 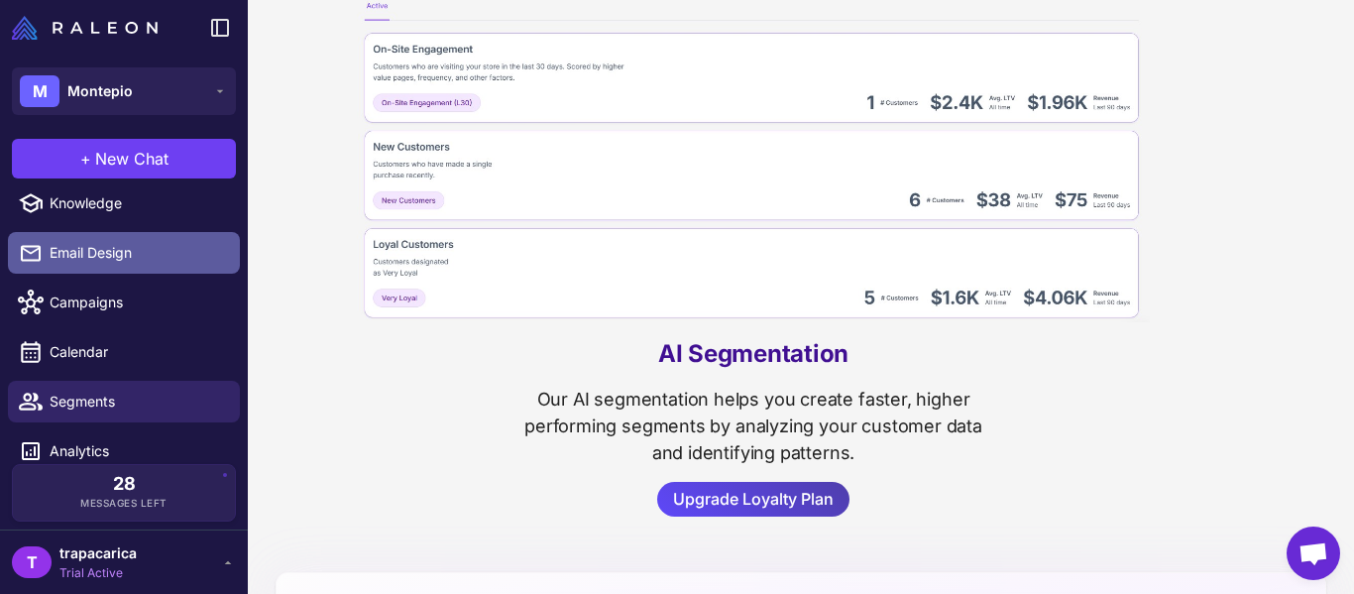 I want to click on a: Analytics, so click(x=124, y=451).